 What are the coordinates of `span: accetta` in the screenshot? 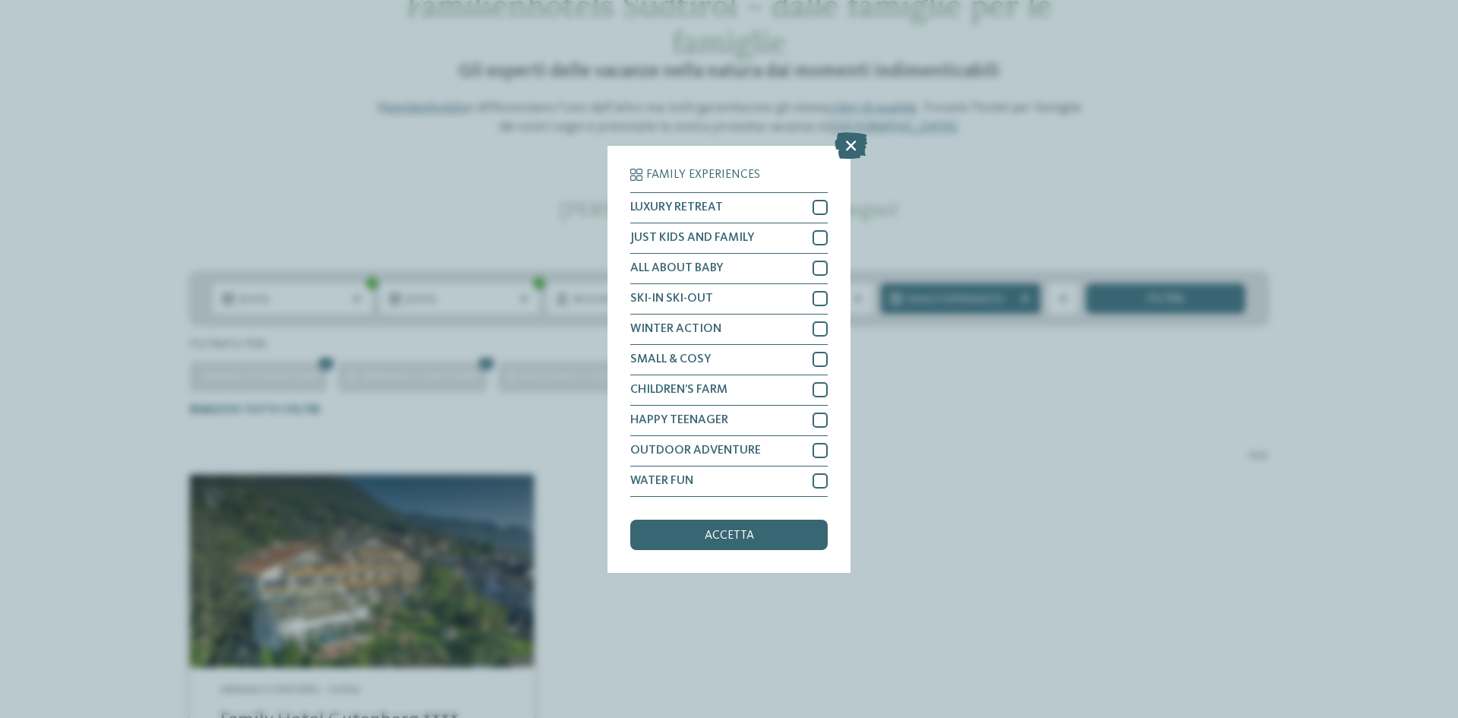 It's located at (729, 535).